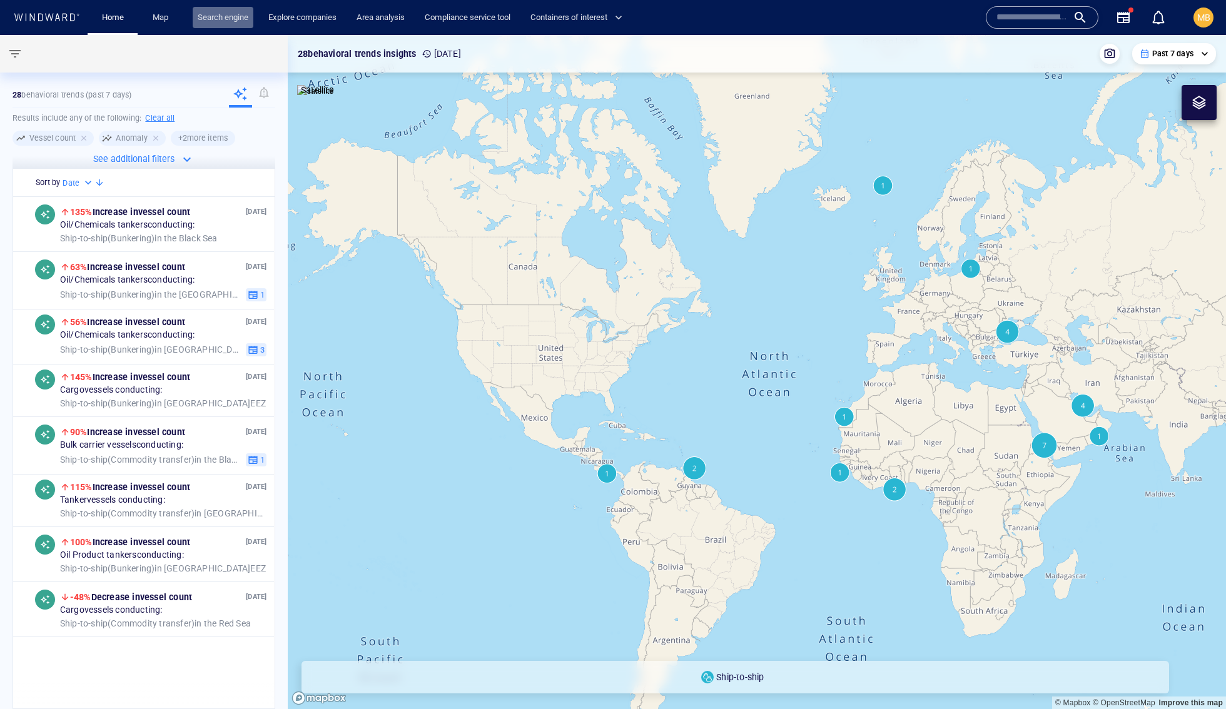  Describe the element at coordinates (467, 18) in the screenshot. I see `button: Compliance service tool` at that location.